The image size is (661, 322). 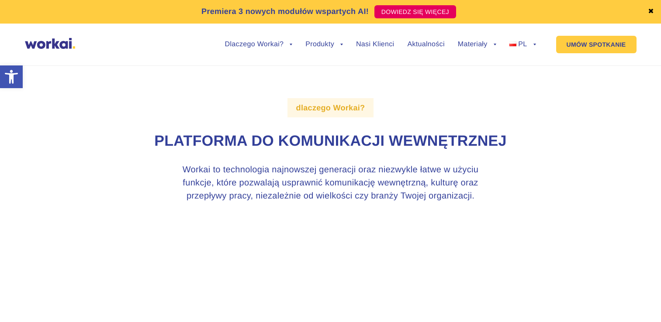 I want to click on span: PL, so click(x=522, y=44).